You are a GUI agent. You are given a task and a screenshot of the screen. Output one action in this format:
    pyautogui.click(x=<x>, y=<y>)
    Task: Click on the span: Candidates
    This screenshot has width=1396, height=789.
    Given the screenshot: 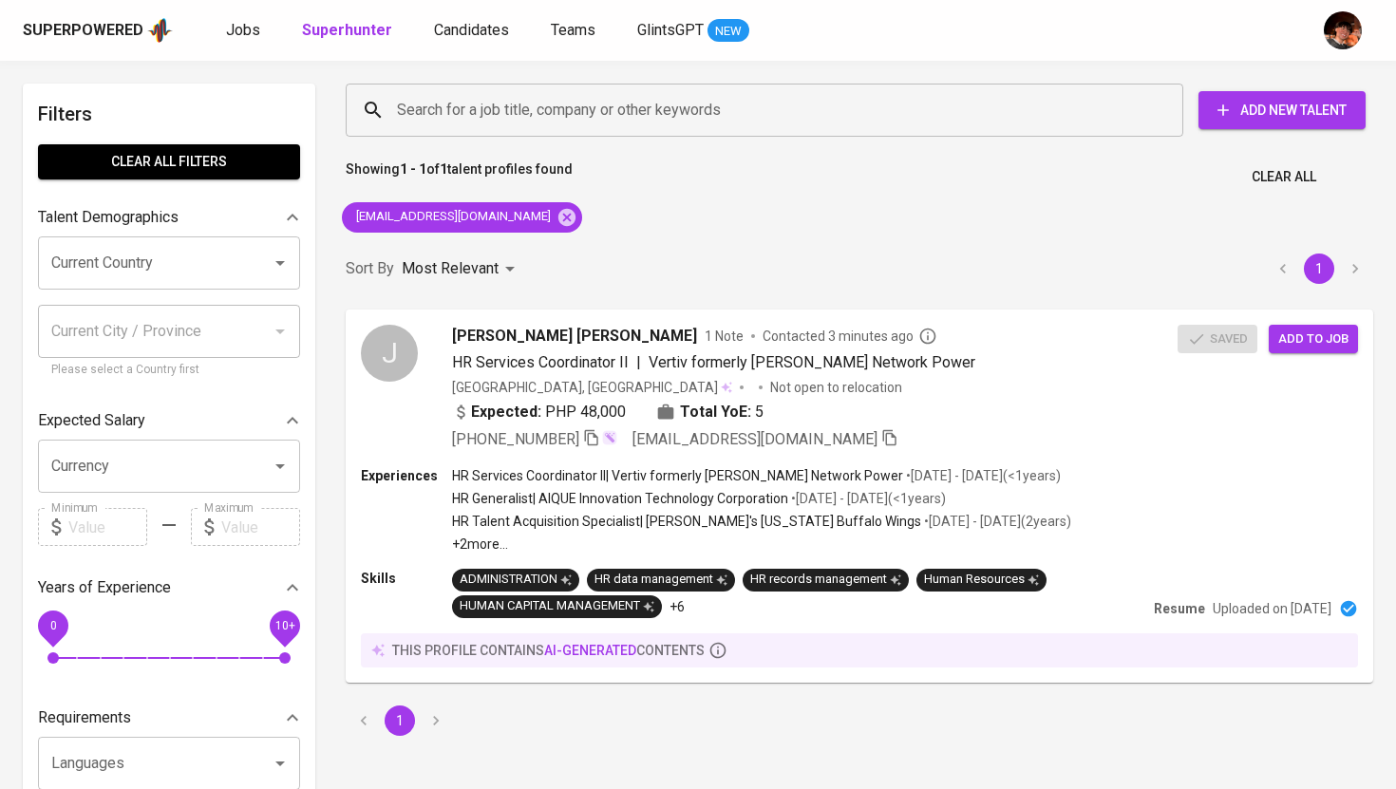 What is the action you would take?
    pyautogui.click(x=471, y=29)
    